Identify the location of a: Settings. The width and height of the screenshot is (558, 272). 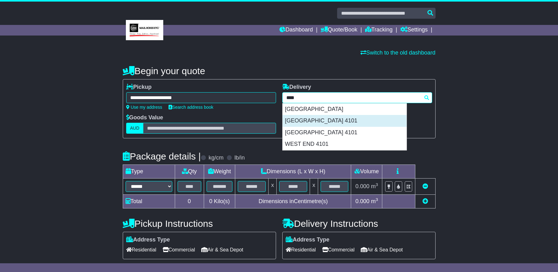
(414, 30).